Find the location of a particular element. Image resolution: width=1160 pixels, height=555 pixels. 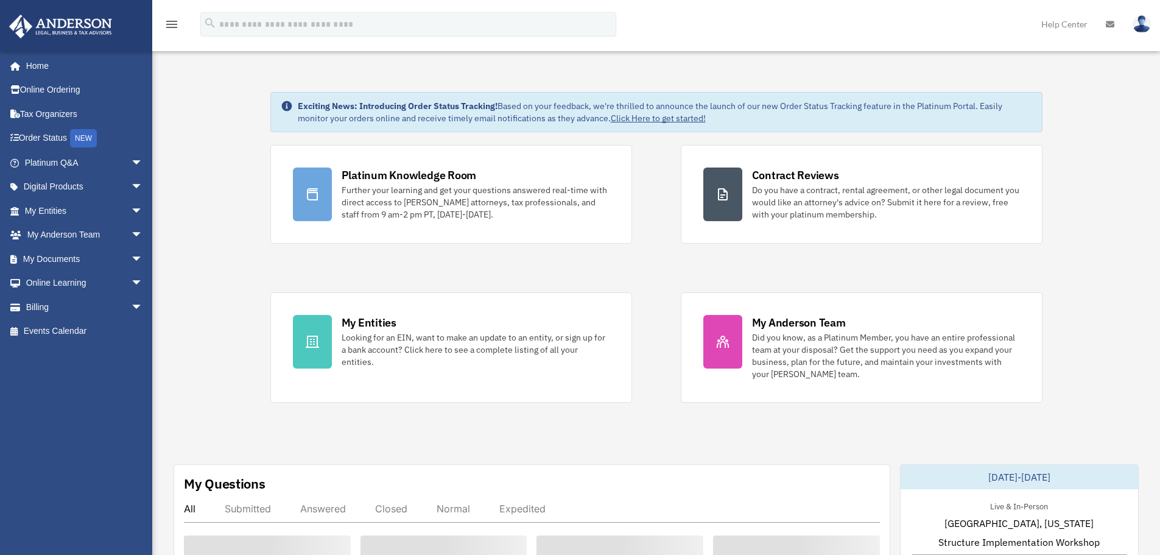

div: Based on your feedback, we're thrilled to announce the launch of our new Order Status Tracking fe... is located at coordinates (665, 112).